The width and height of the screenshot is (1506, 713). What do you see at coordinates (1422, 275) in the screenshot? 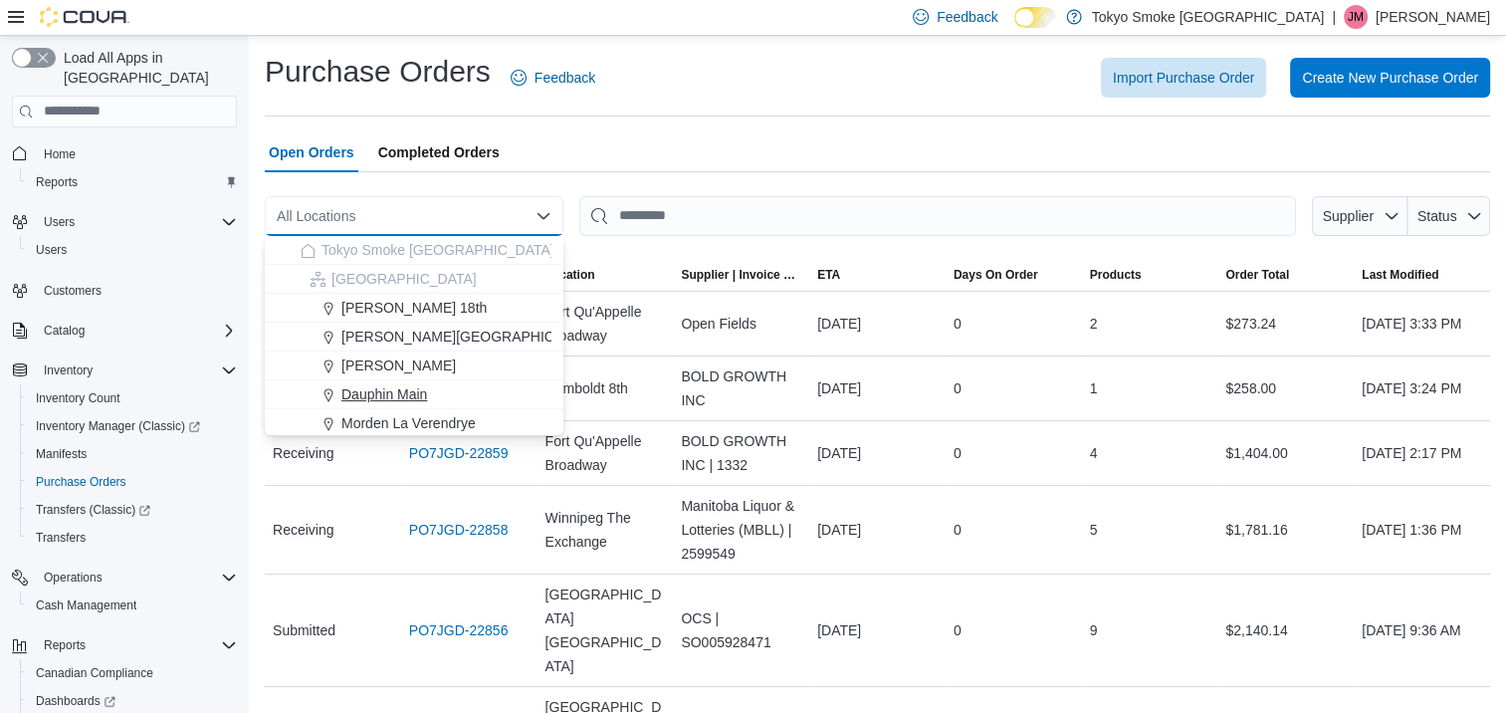
I see `button: Last Modified` at bounding box center [1422, 275].